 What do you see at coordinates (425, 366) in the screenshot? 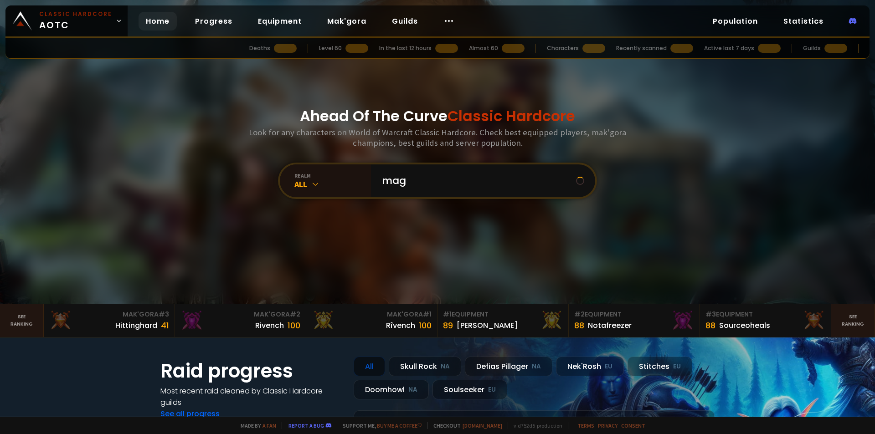
I see `div: Skull Rock` at bounding box center [425, 366].